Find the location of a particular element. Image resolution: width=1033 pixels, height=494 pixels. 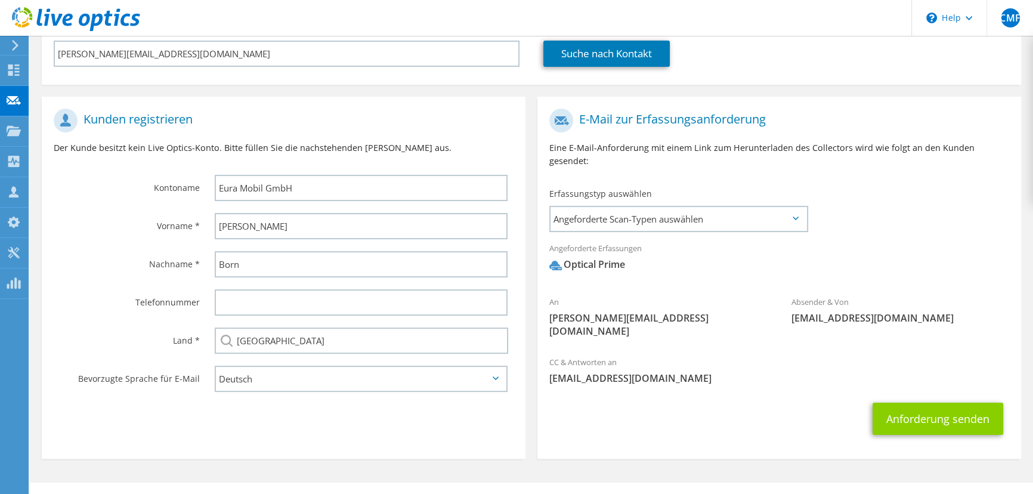

label: Erfassungstyp auswählen is located at coordinates (601, 194).